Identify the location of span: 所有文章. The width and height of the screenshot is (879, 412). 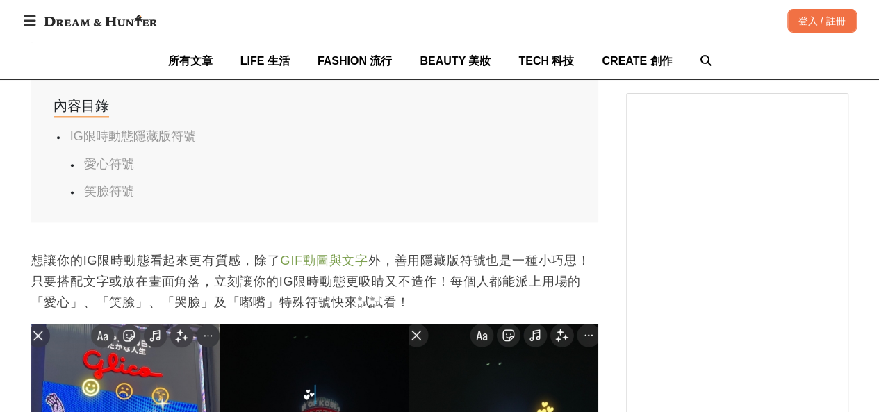
(190, 60).